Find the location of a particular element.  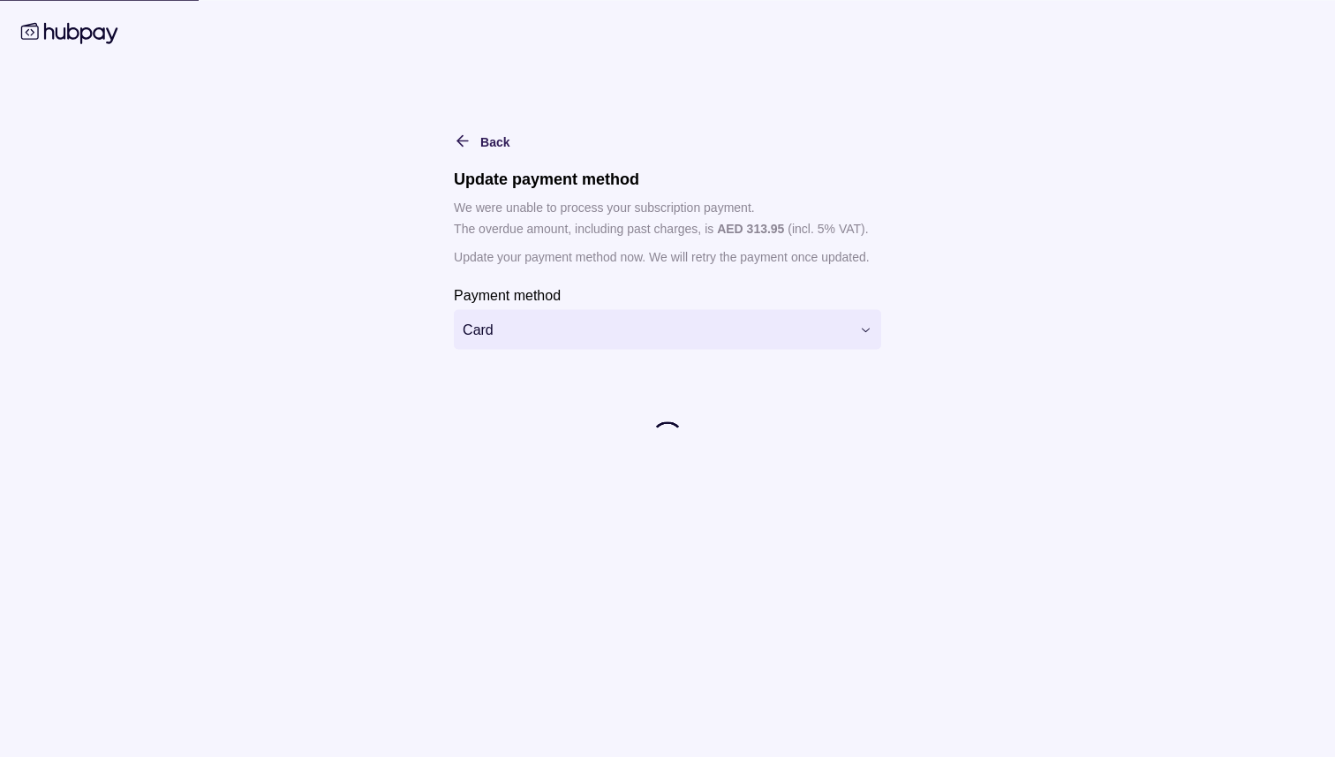

p: AED 313.95 is located at coordinates (751, 228).